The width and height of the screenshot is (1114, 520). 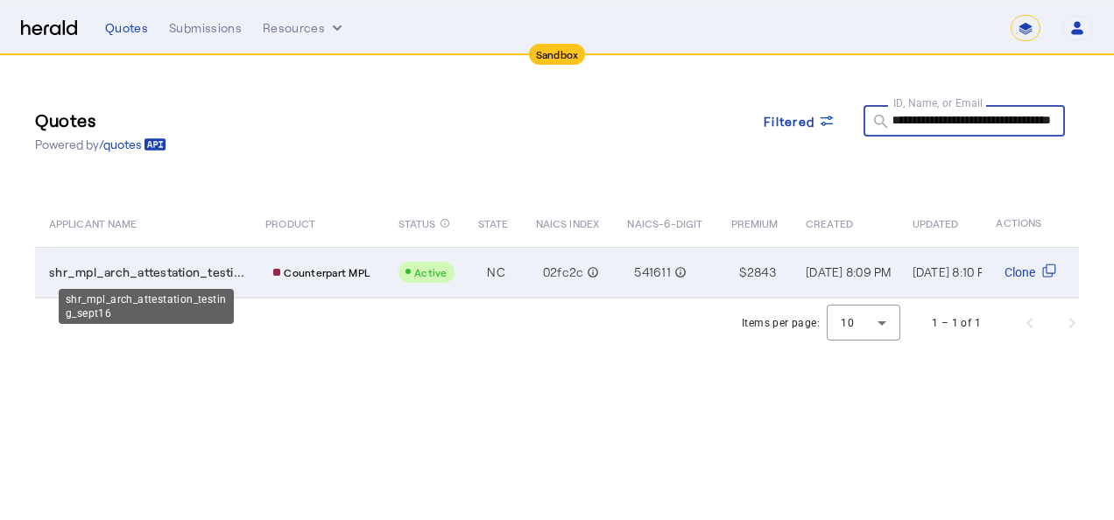 What do you see at coordinates (762, 272) in the screenshot?
I see `span: 2843` at bounding box center [762, 272].